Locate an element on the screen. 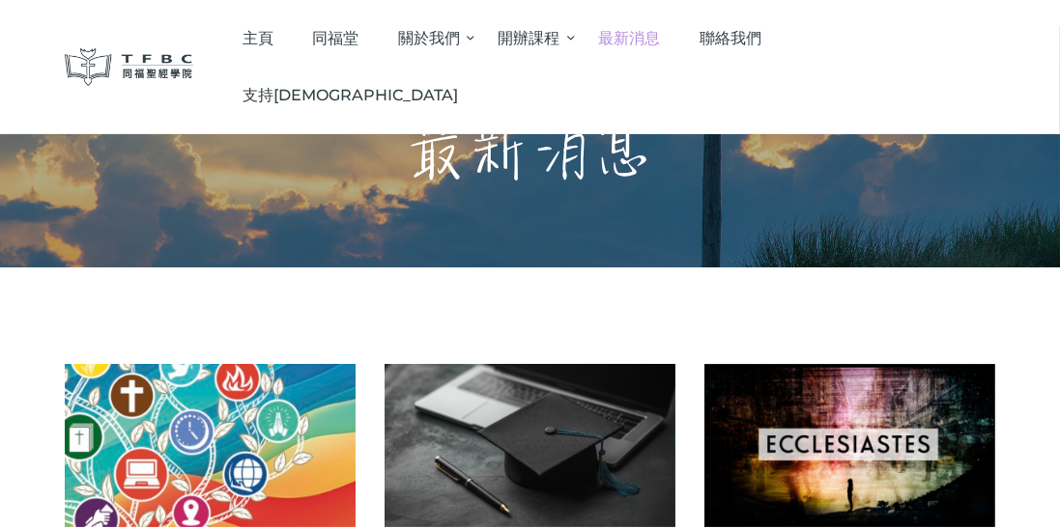 The height and width of the screenshot is (528, 1060). span: 同福堂 is located at coordinates (335, 38).